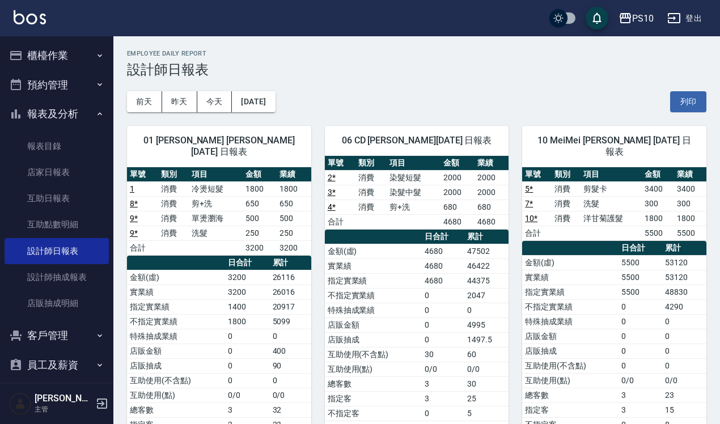  What do you see at coordinates (612, 218) in the screenshot?
I see `td: 洋甘菊護髮` at bounding box center [612, 218].